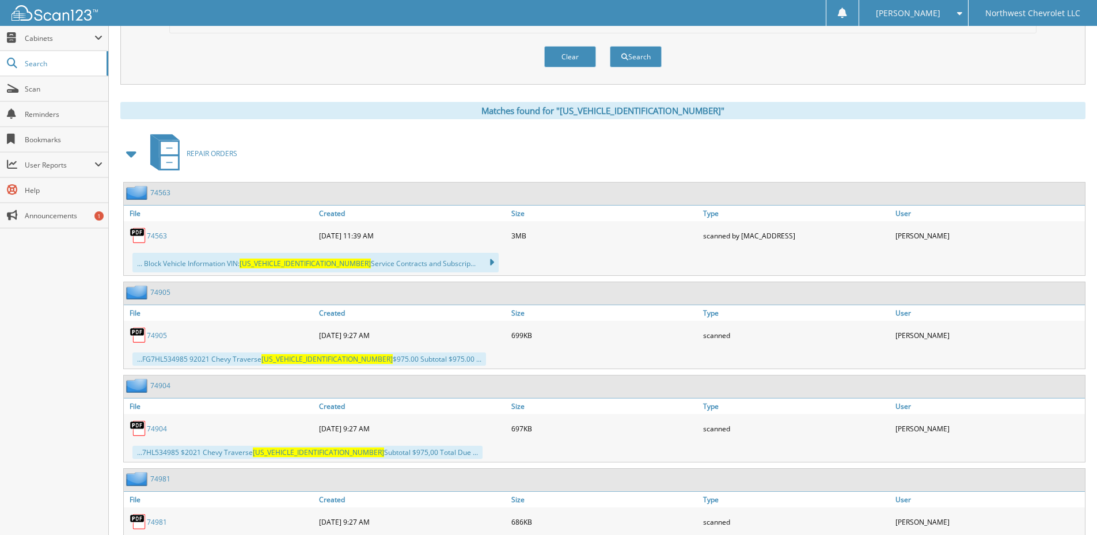 The image size is (1097, 535). I want to click on span: User Reports, so click(59, 165).